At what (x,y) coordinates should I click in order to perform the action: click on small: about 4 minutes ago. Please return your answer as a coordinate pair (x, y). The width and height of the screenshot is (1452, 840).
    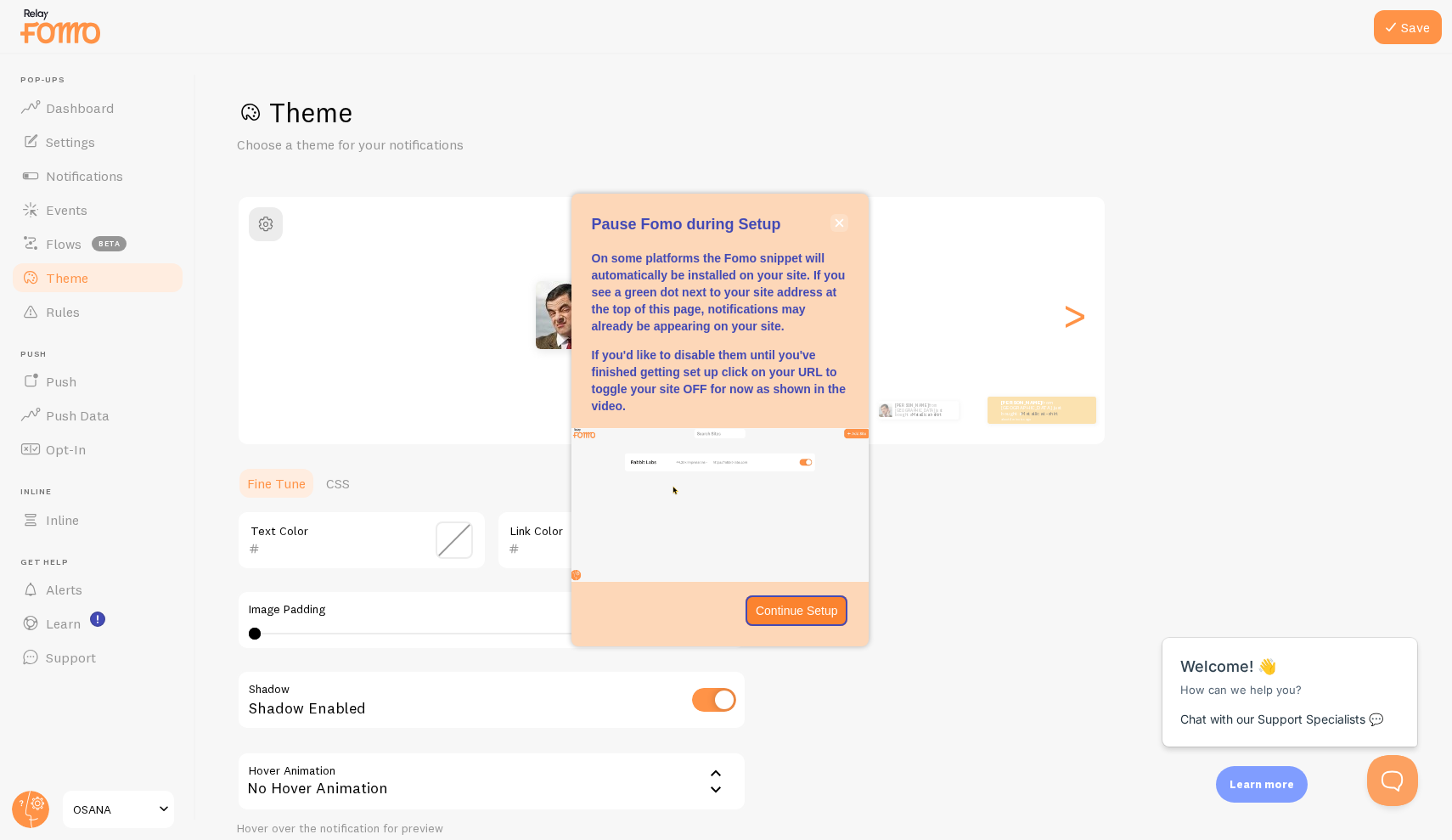
    Looking at the image, I should click on (1034, 419).